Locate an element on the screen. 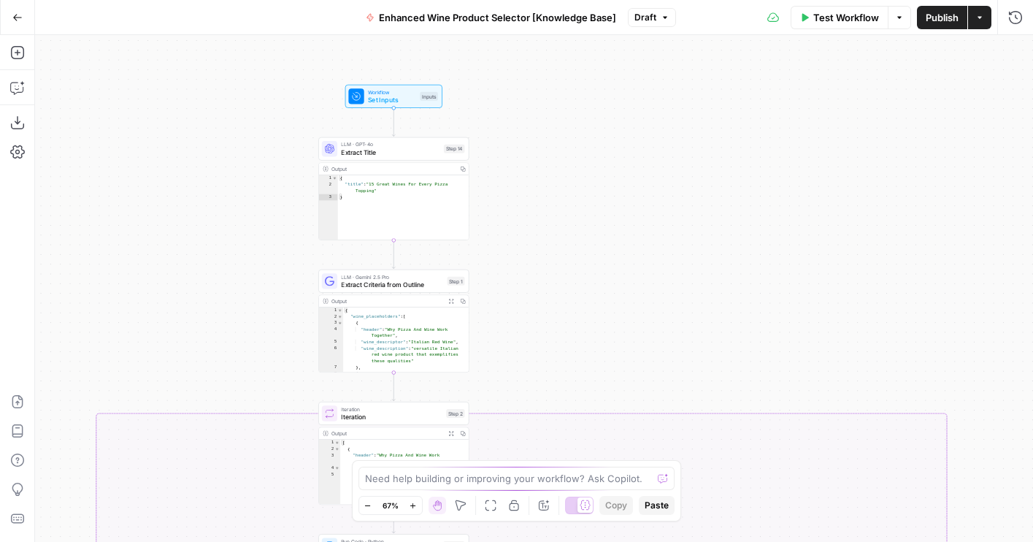 This screenshot has width=1033, height=542. span: Publish is located at coordinates (942, 18).